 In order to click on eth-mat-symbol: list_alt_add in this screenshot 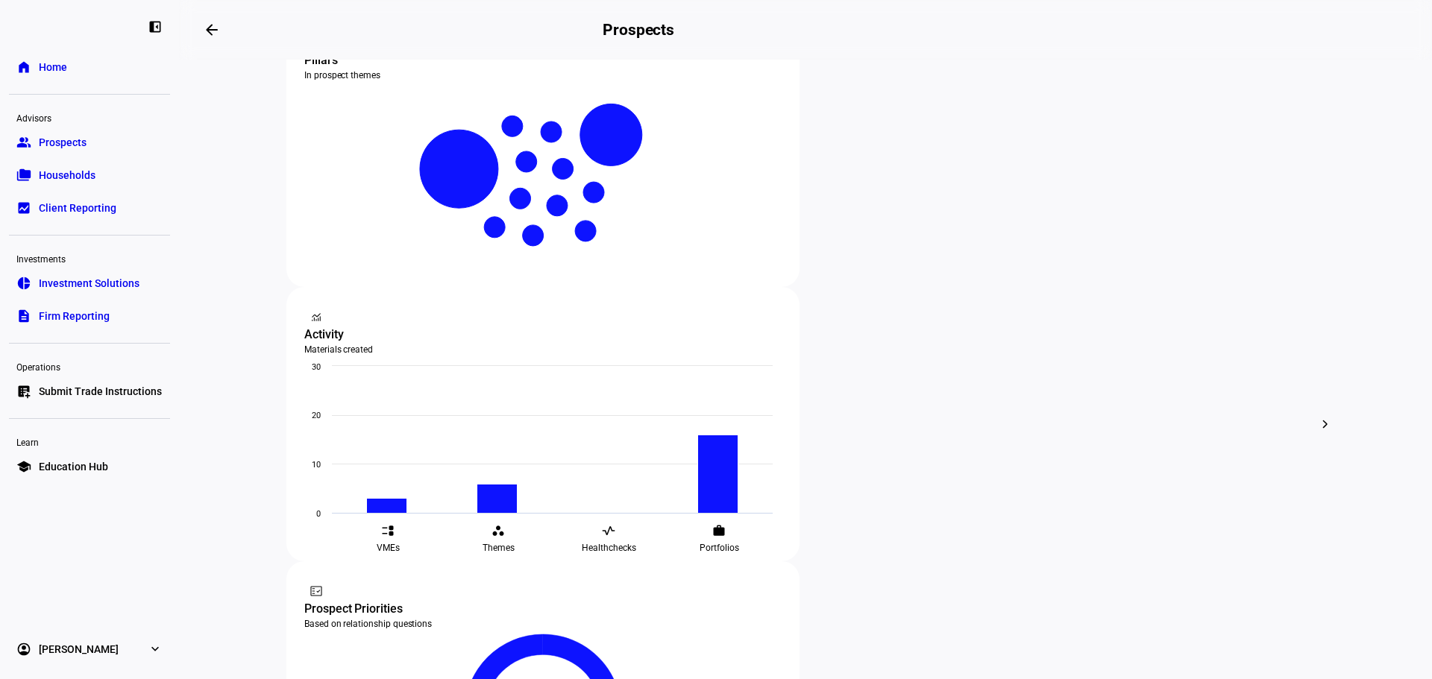, I will do `click(24, 392)`.